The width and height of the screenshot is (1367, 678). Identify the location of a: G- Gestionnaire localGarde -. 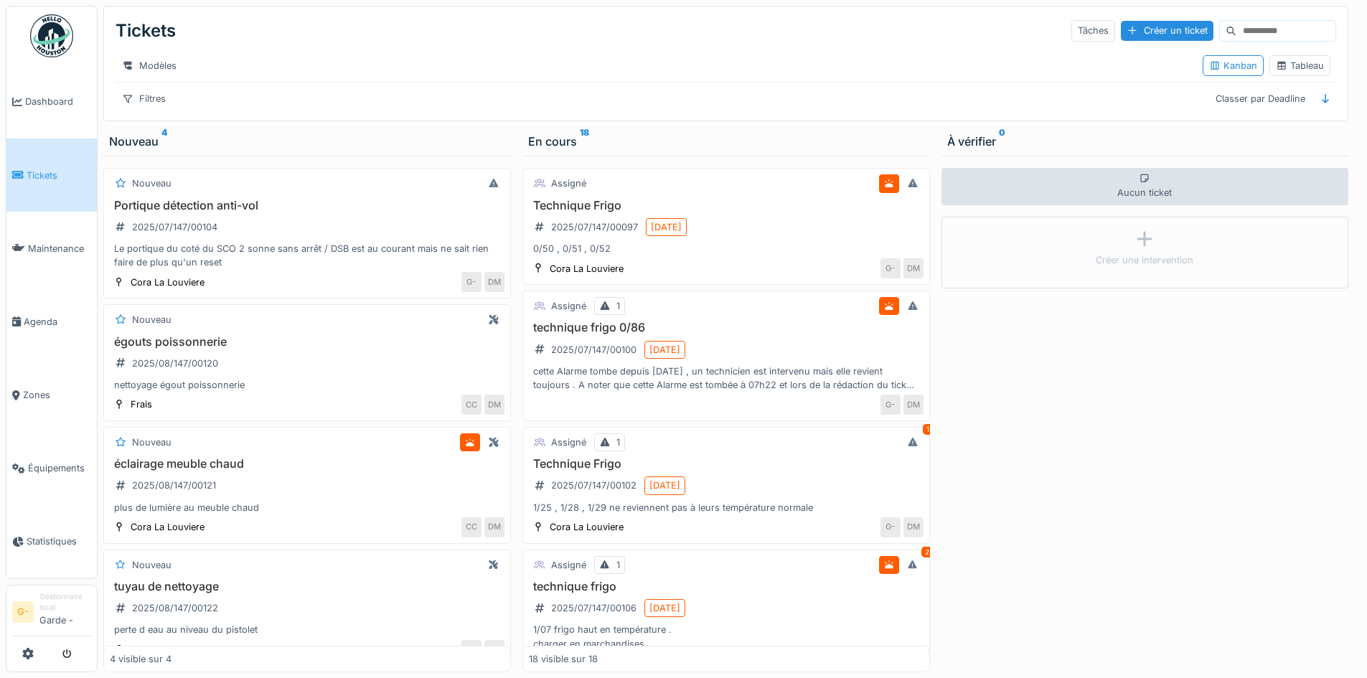
(52, 614).